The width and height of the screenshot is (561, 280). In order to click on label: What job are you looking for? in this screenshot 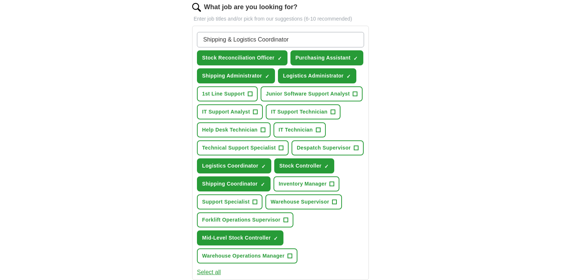, I will do `click(251, 7)`.